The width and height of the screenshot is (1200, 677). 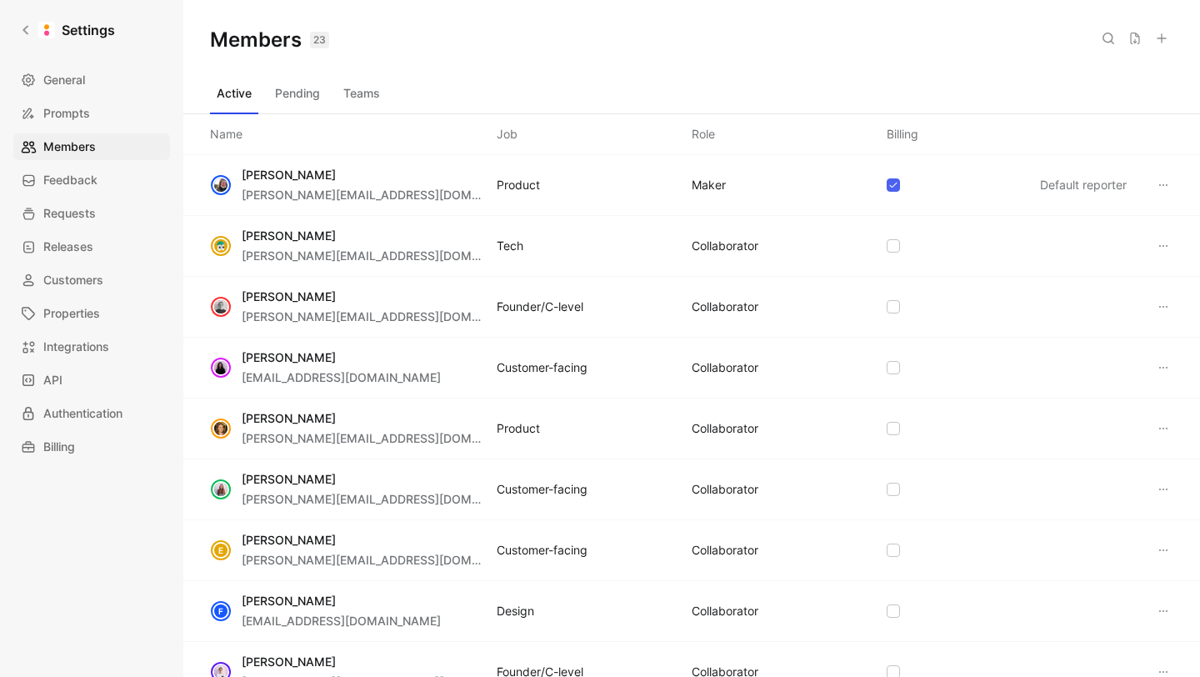 What do you see at coordinates (69, 213) in the screenshot?
I see `span: Requests` at bounding box center [69, 213].